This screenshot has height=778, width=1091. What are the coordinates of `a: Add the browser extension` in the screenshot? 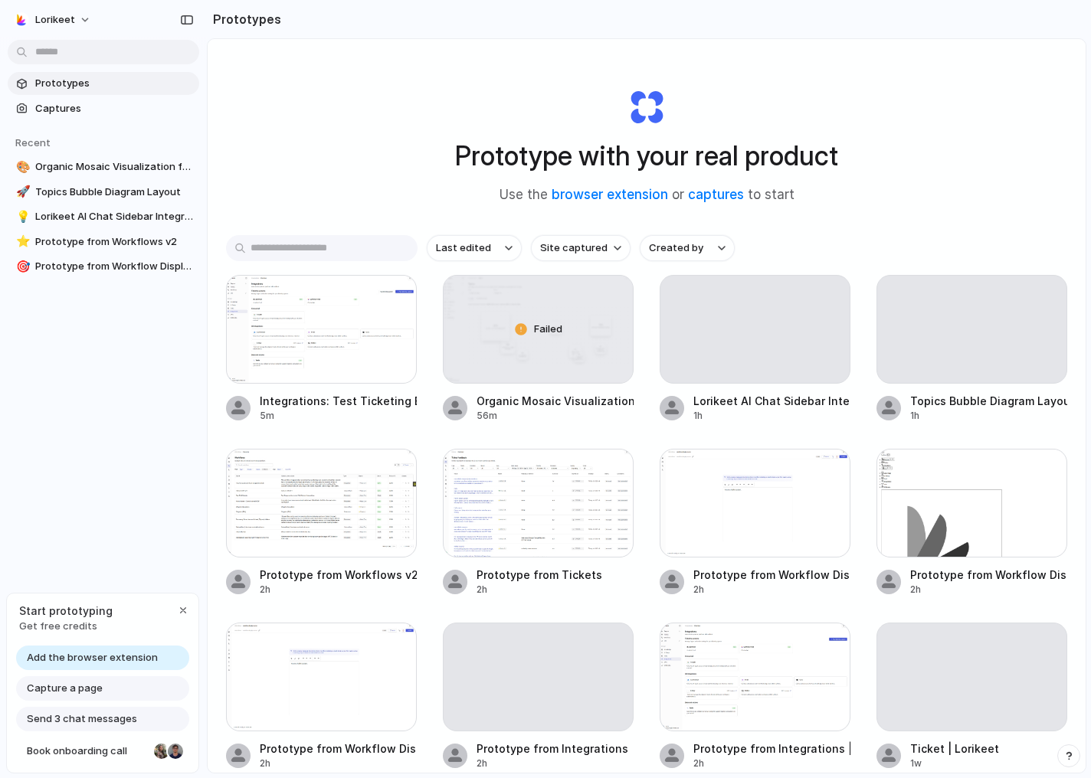 It's located at (103, 658).